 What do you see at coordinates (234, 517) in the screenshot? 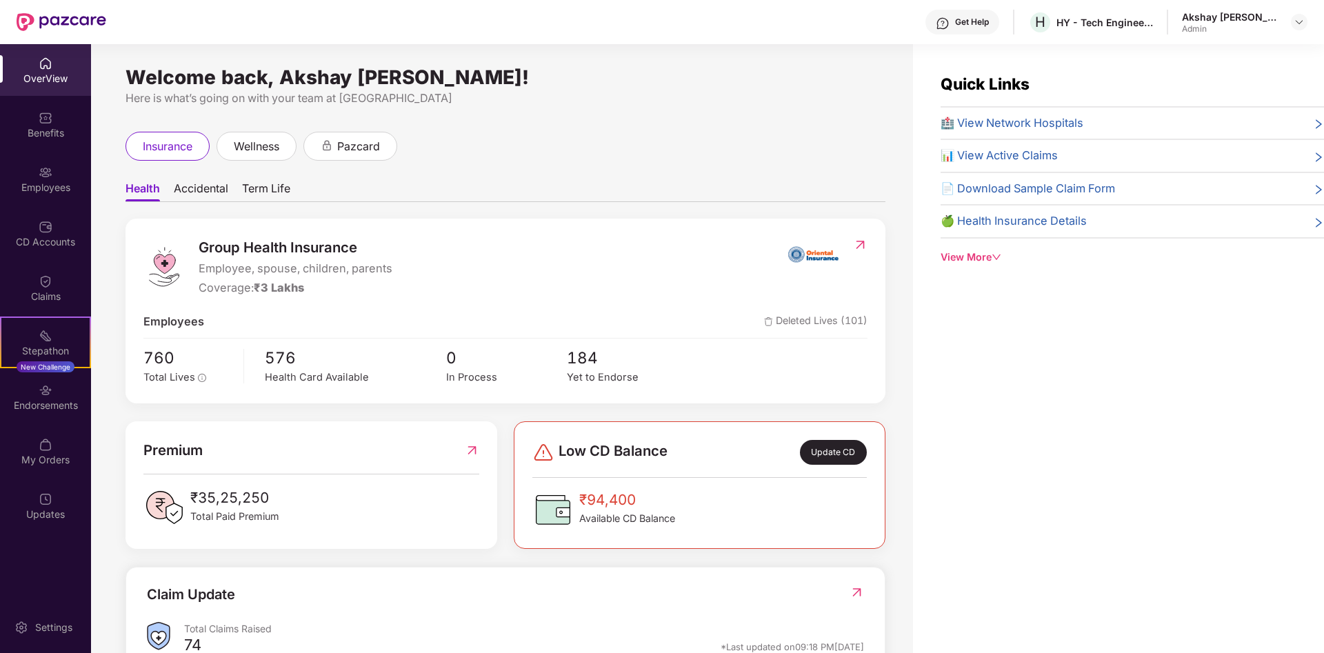
I see `span: Total Paid Premium` at bounding box center [234, 517].